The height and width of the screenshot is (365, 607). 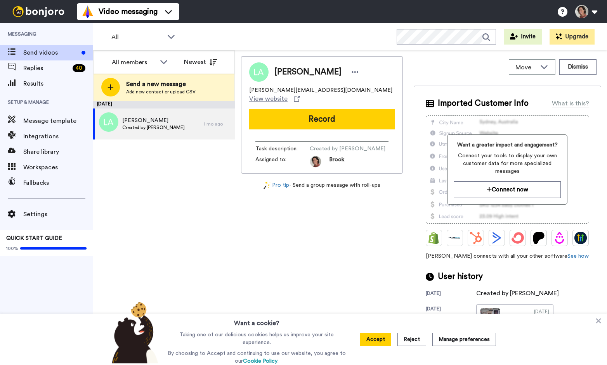 I want to click on img: Drip, so click(x=559, y=238).